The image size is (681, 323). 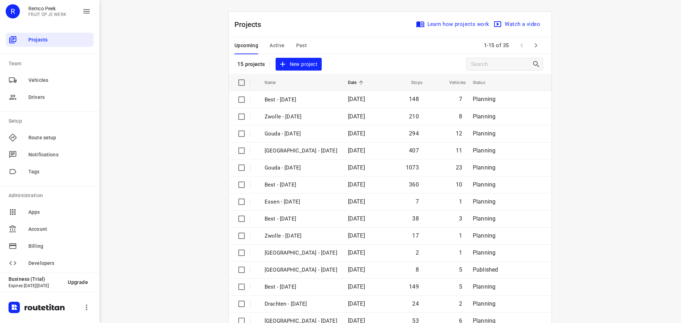 What do you see at coordinates (415, 218) in the screenshot?
I see `span: 38` at bounding box center [415, 218].